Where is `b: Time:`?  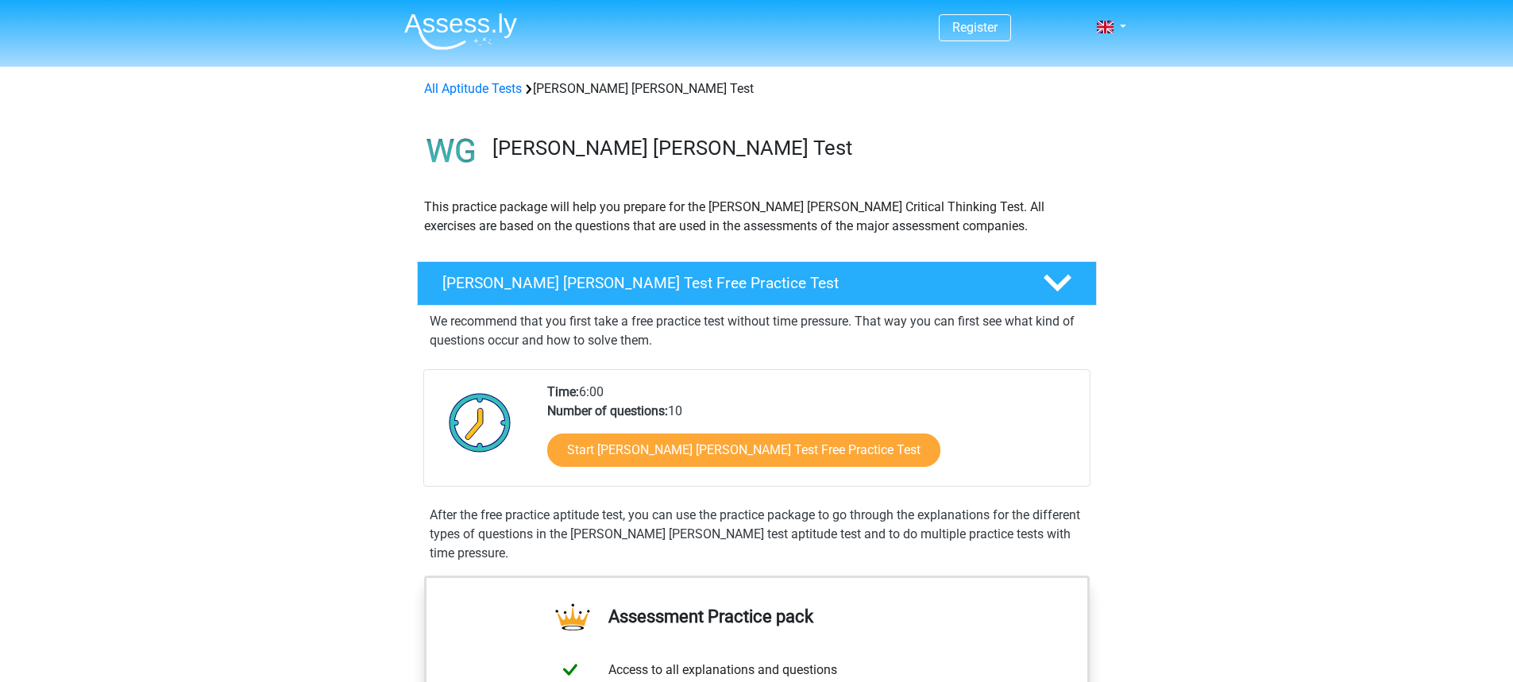 b: Time: is located at coordinates (563, 392).